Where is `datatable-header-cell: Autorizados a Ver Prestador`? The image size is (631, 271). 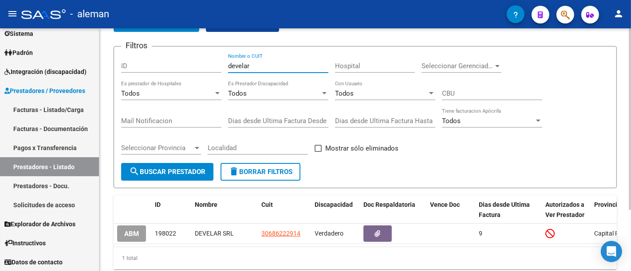
datatable-header-cell: Autorizados a Ver Prestador is located at coordinates (566, 210).